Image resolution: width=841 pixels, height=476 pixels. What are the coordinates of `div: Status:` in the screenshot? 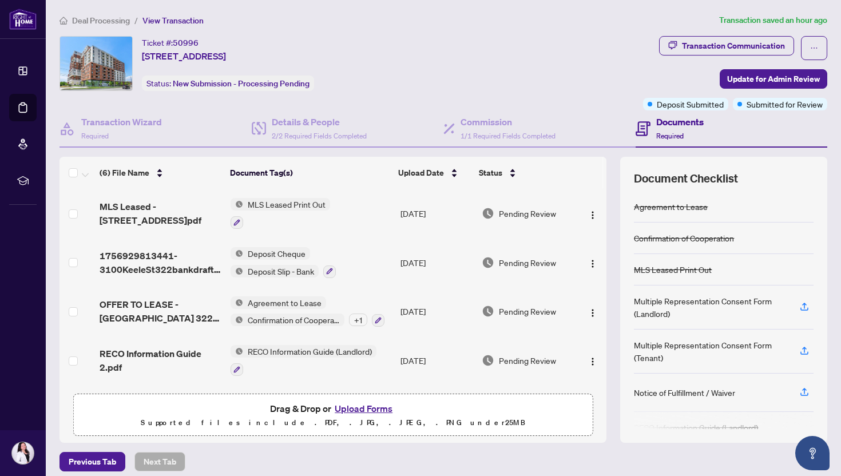 It's located at (228, 83).